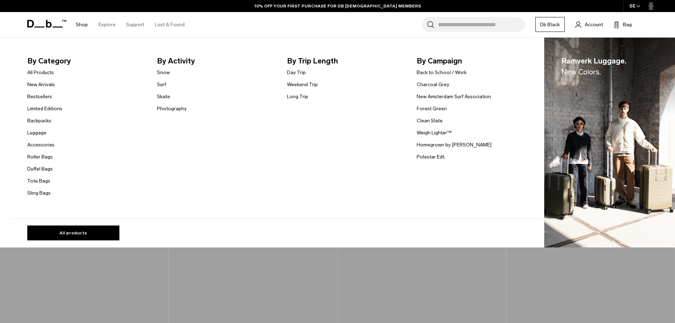 This screenshot has height=323, width=675. Describe the element at coordinates (40, 157) in the screenshot. I see `a: Roller Bags` at that location.